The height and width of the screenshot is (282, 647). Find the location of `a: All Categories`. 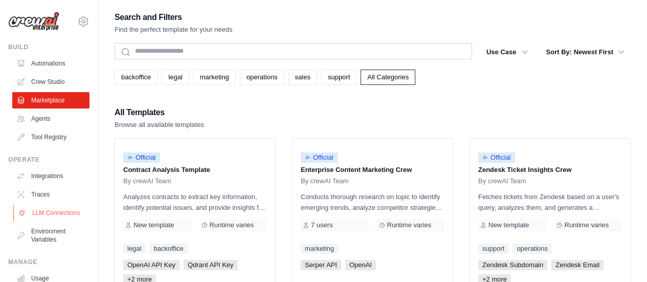

a: All Categories is located at coordinates (388, 77).